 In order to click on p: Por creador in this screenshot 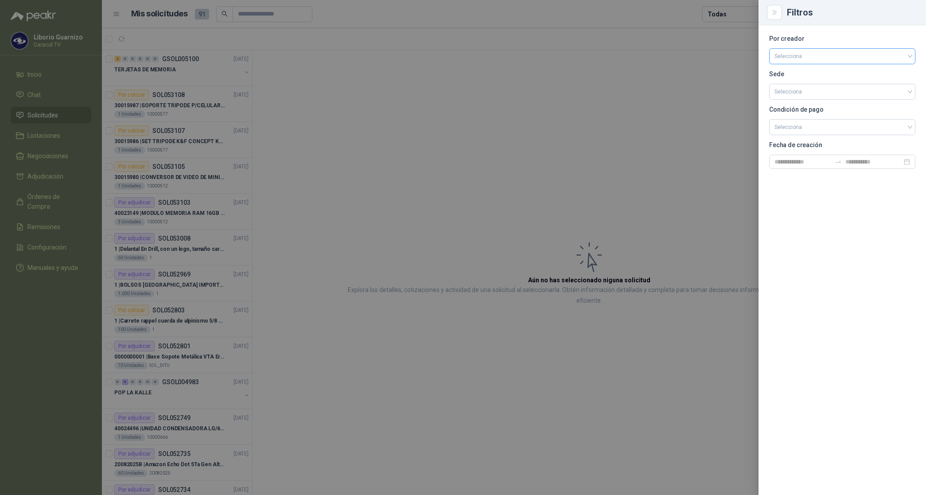, I will do `click(842, 39)`.